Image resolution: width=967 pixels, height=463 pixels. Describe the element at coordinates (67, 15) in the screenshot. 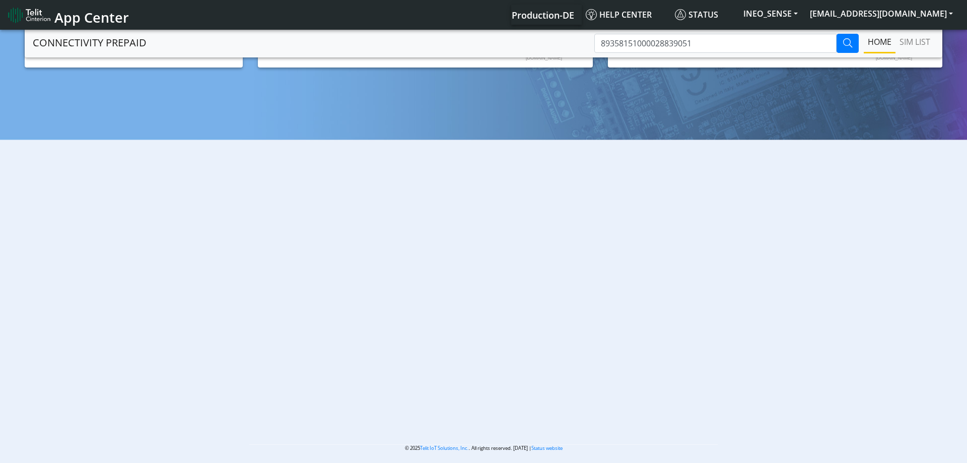

I see `a: App Center` at that location.